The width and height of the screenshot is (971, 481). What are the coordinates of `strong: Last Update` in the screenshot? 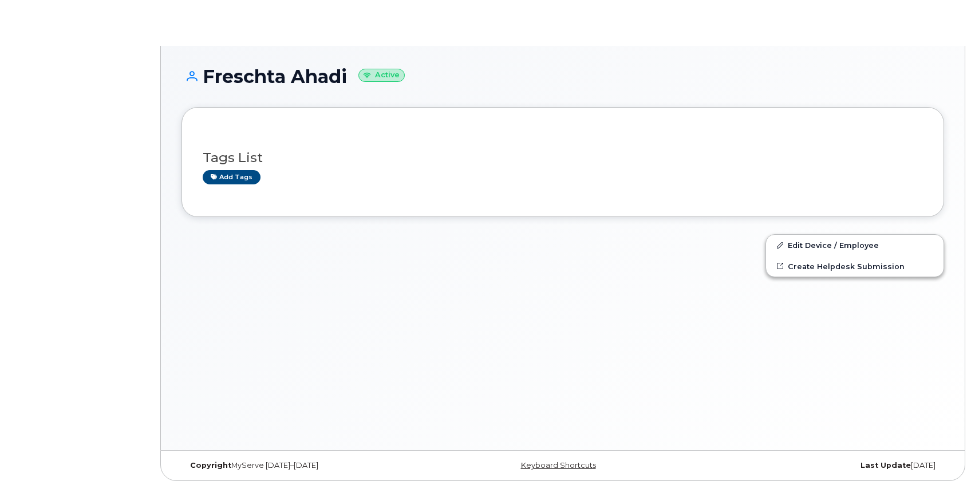 It's located at (886, 465).